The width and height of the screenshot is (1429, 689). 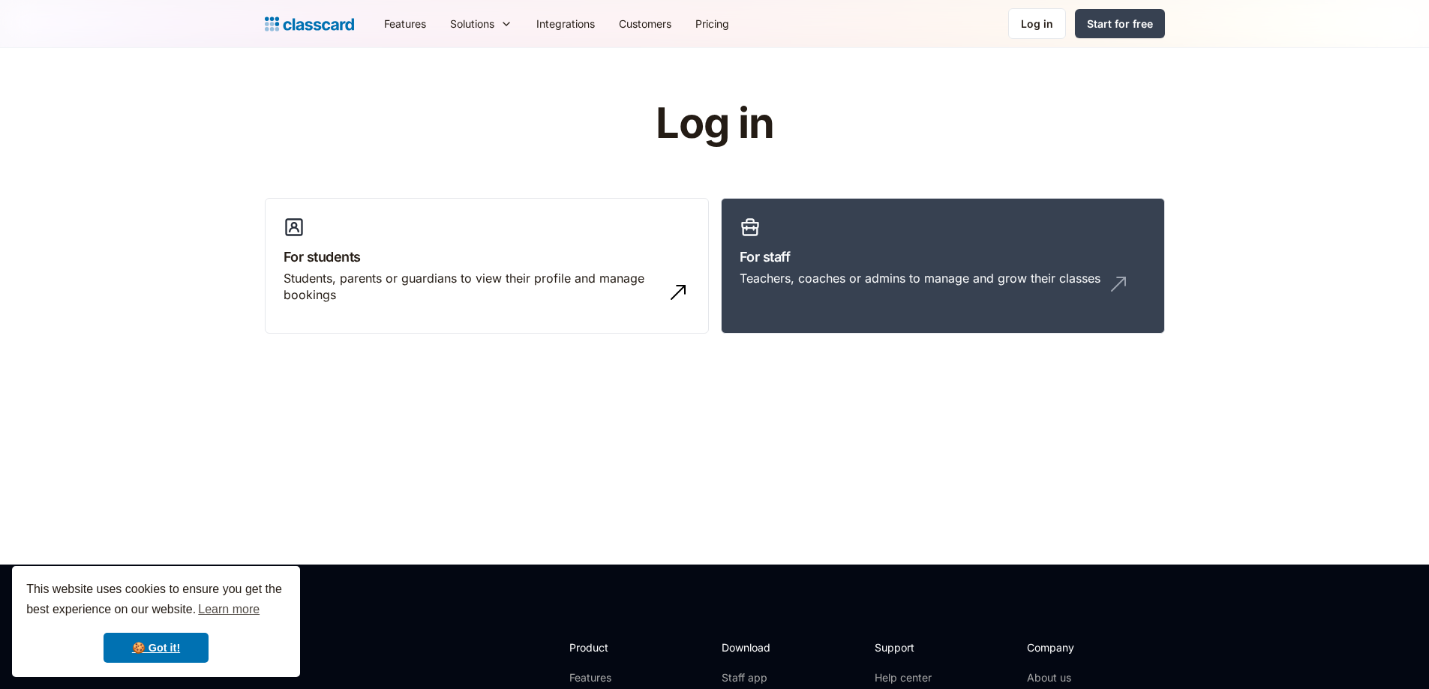 I want to click on h2: Download, so click(x=752, y=647).